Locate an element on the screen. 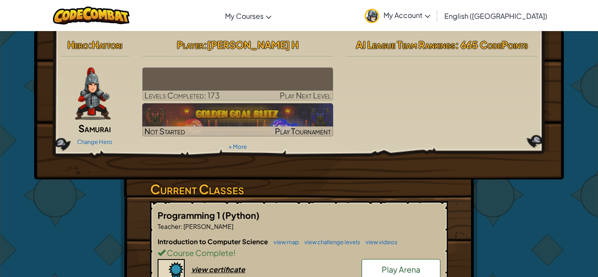 This screenshot has height=277, width=598. a: Play Next Level is located at coordinates (238, 84).